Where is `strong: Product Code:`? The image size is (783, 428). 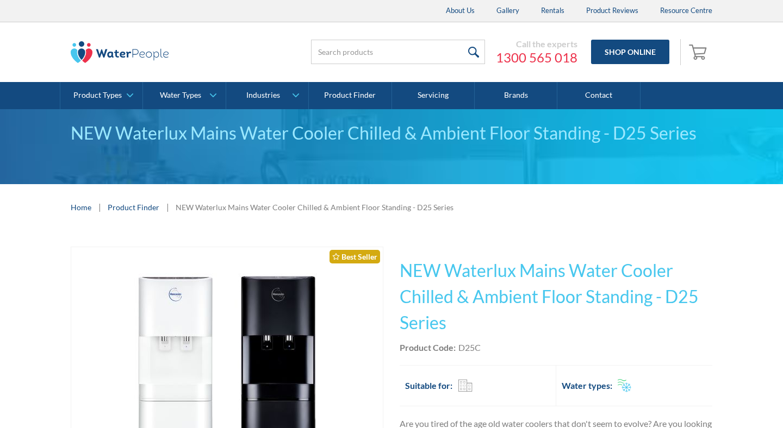 strong: Product Code: is located at coordinates (427, 347).